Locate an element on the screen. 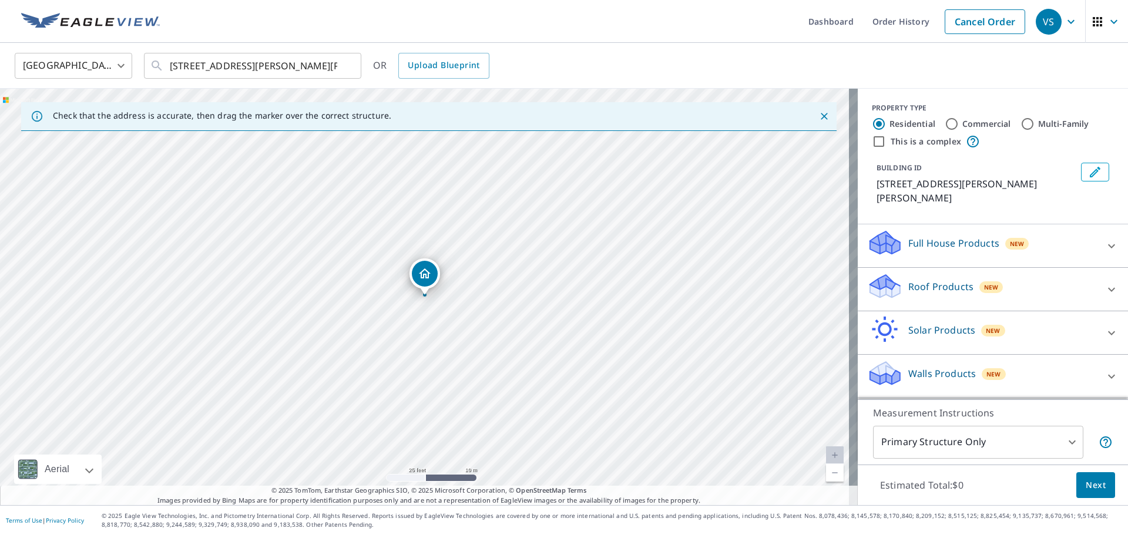  div: Walls ProductsNew is located at coordinates (993, 376).